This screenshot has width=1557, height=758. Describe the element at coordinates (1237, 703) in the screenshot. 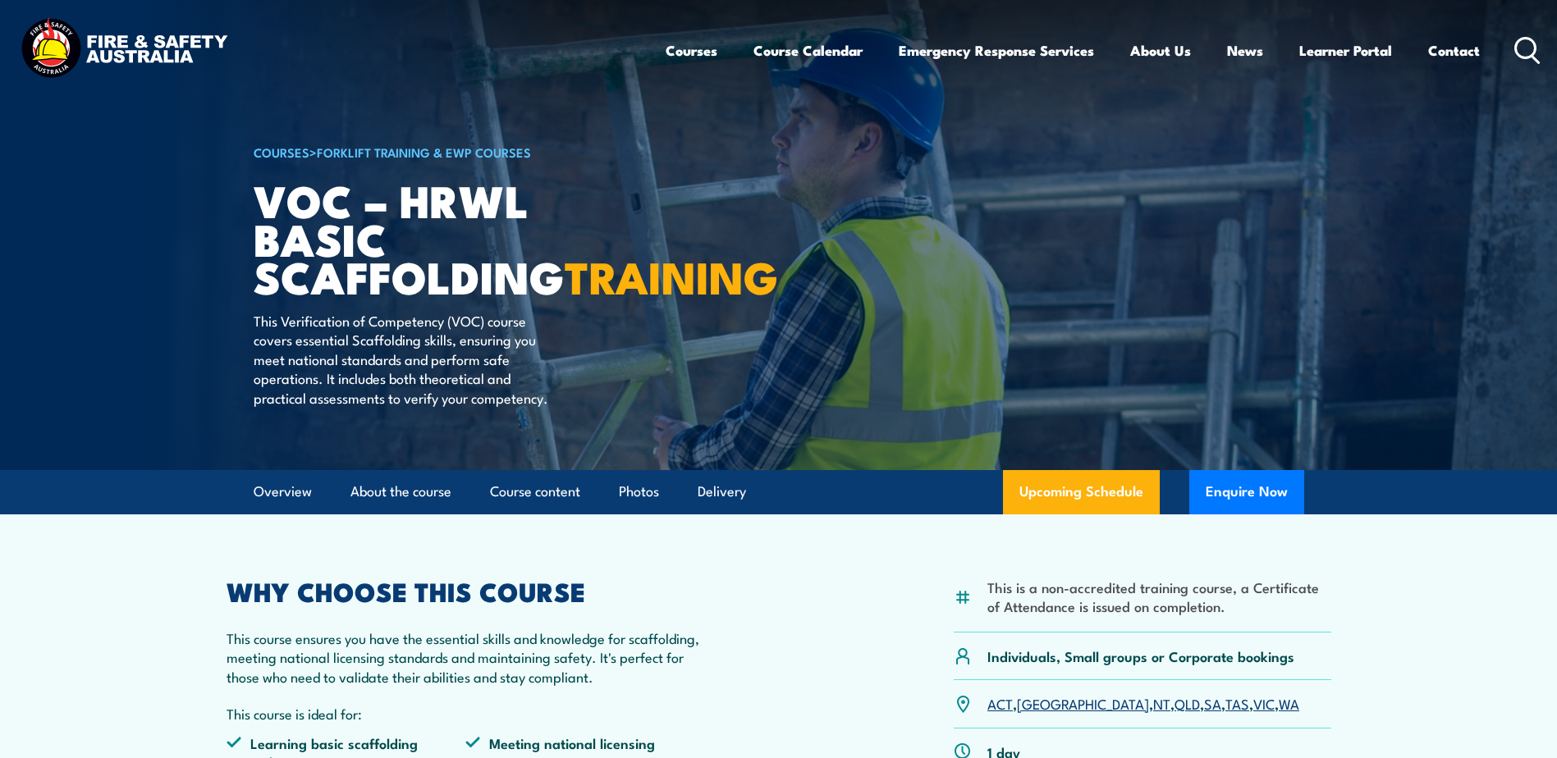

I see `a: TAS` at that location.